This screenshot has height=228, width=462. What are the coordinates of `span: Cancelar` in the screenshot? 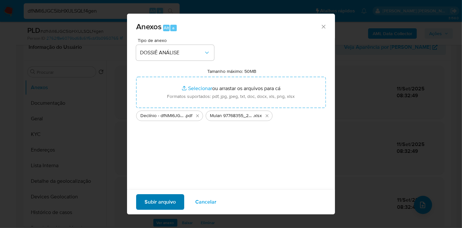 It's located at (206, 202).